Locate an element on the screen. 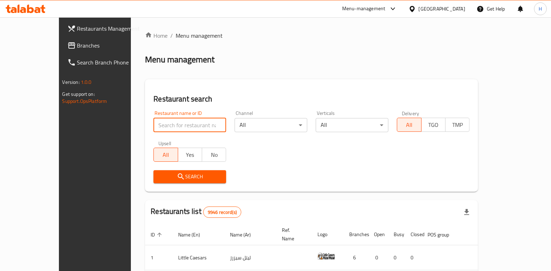  th: Branches is located at coordinates (356, 234).